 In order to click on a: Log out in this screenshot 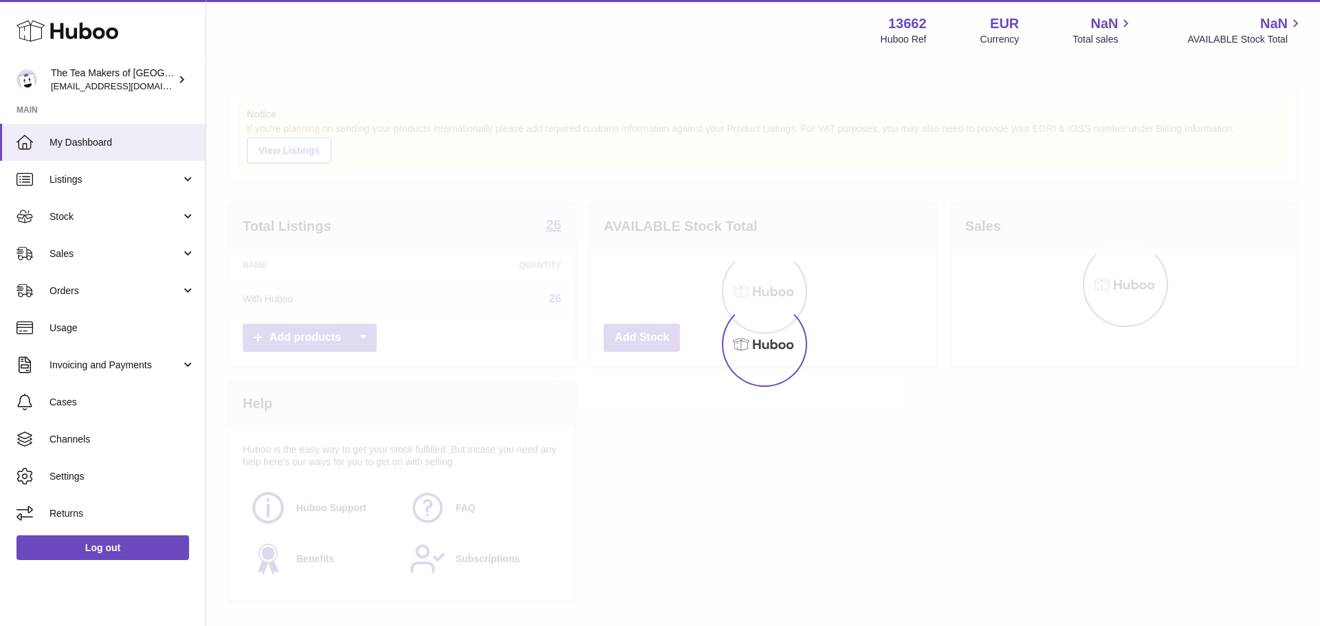, I will do `click(102, 548)`.